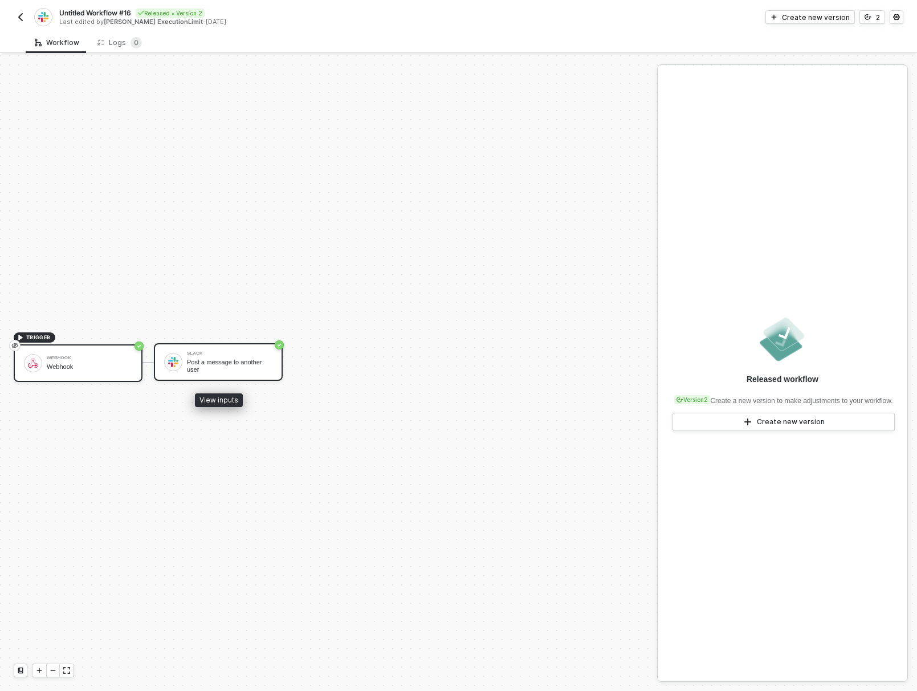 This screenshot has width=917, height=691. What do you see at coordinates (219, 400) in the screenshot?
I see `div: View inputs` at bounding box center [219, 400].